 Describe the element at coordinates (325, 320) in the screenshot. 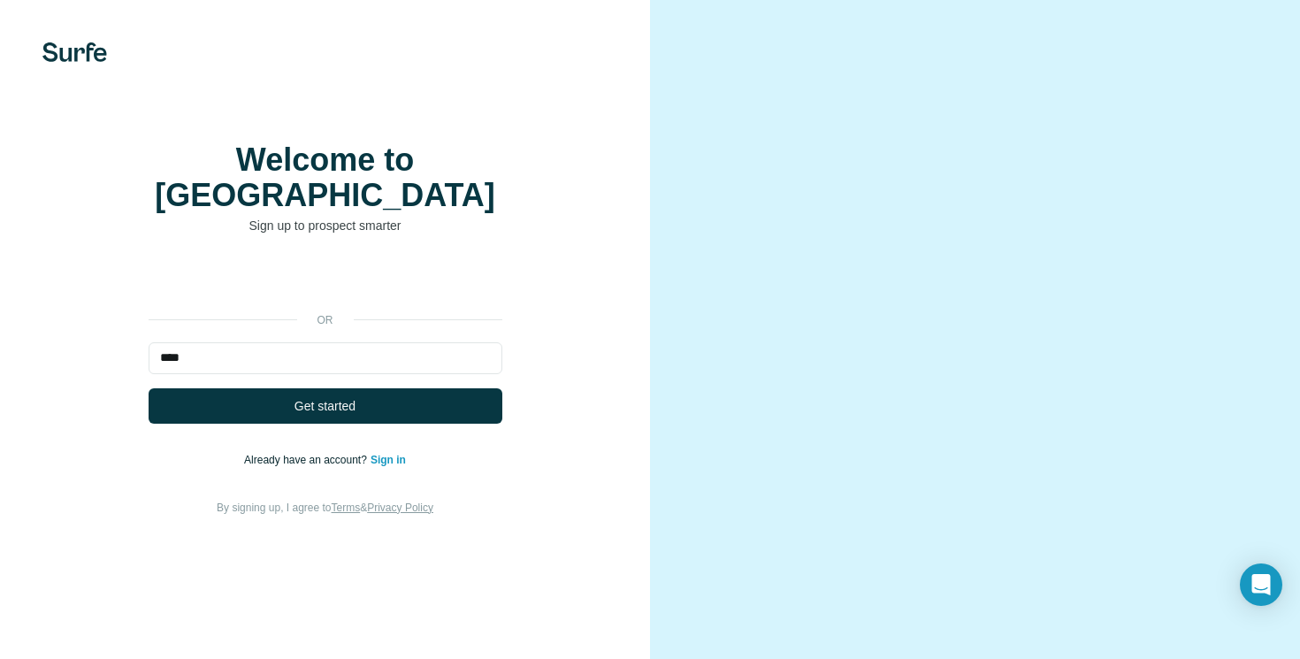

I see `p: or` at that location.